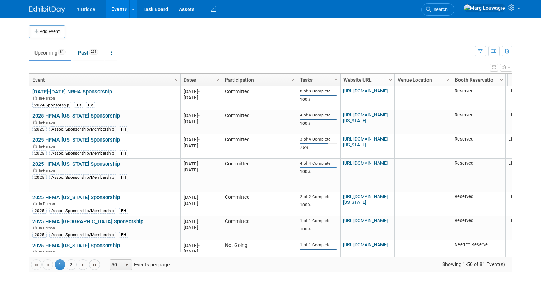 This screenshot has height=302, width=541. What do you see at coordinates (422, 80) in the screenshot?
I see `a: Venue Location` at bounding box center [422, 80].